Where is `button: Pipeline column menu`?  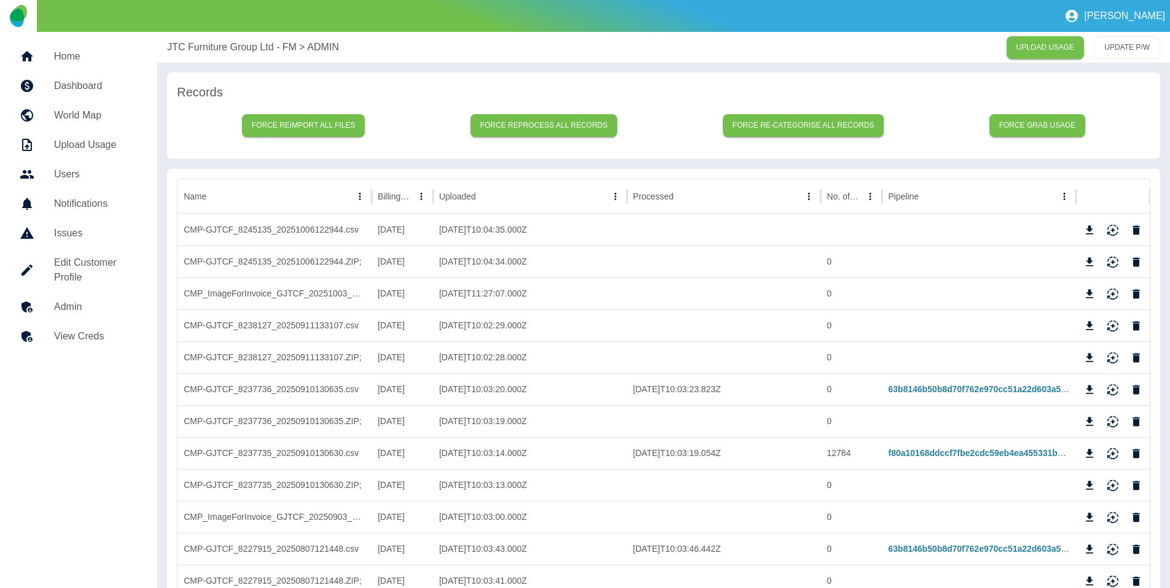
button: Pipeline column menu is located at coordinates (1064, 196).